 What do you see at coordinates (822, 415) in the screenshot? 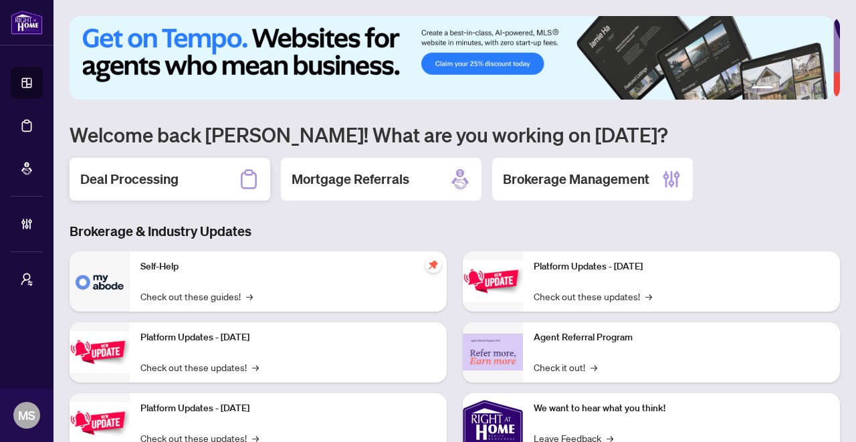
I see `button: Open asap` at bounding box center [822, 415].